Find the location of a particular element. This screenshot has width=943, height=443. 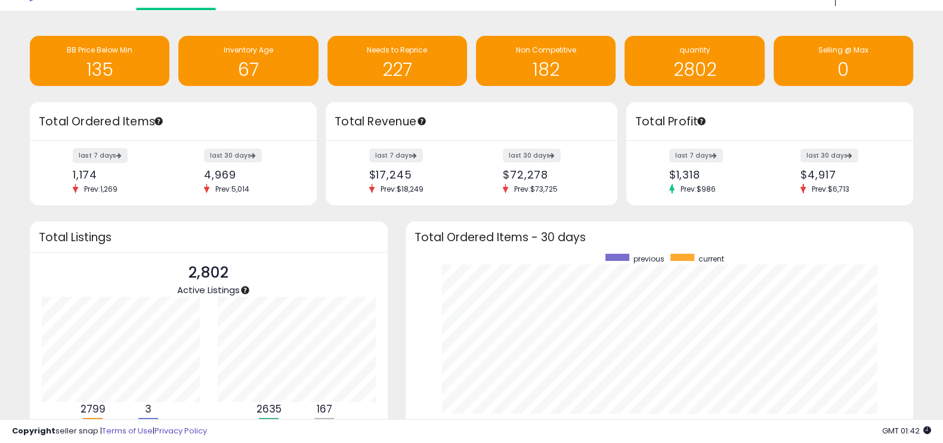

div: $17,245 is located at coordinates (416, 174).